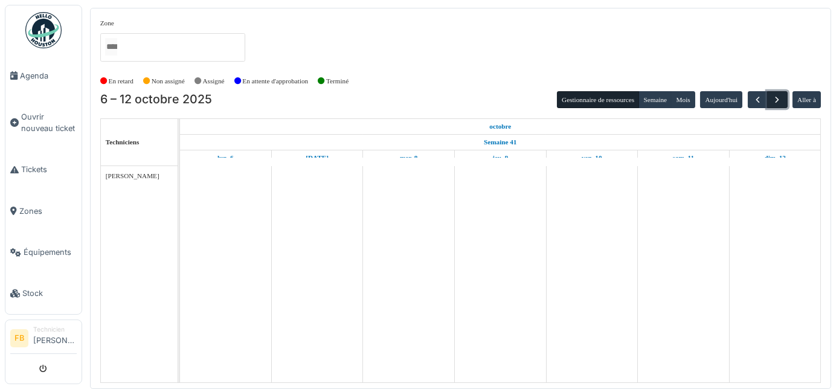 This screenshot has width=839, height=389. I want to click on span: Techniciens, so click(123, 142).